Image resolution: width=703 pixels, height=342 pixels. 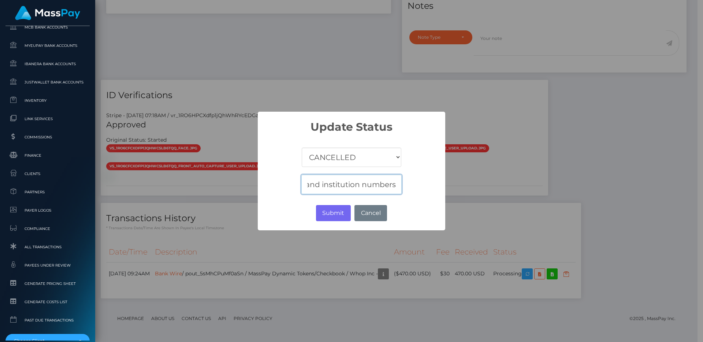 What do you see at coordinates (48, 155) in the screenshot?
I see `span: Finance` at bounding box center [48, 155].